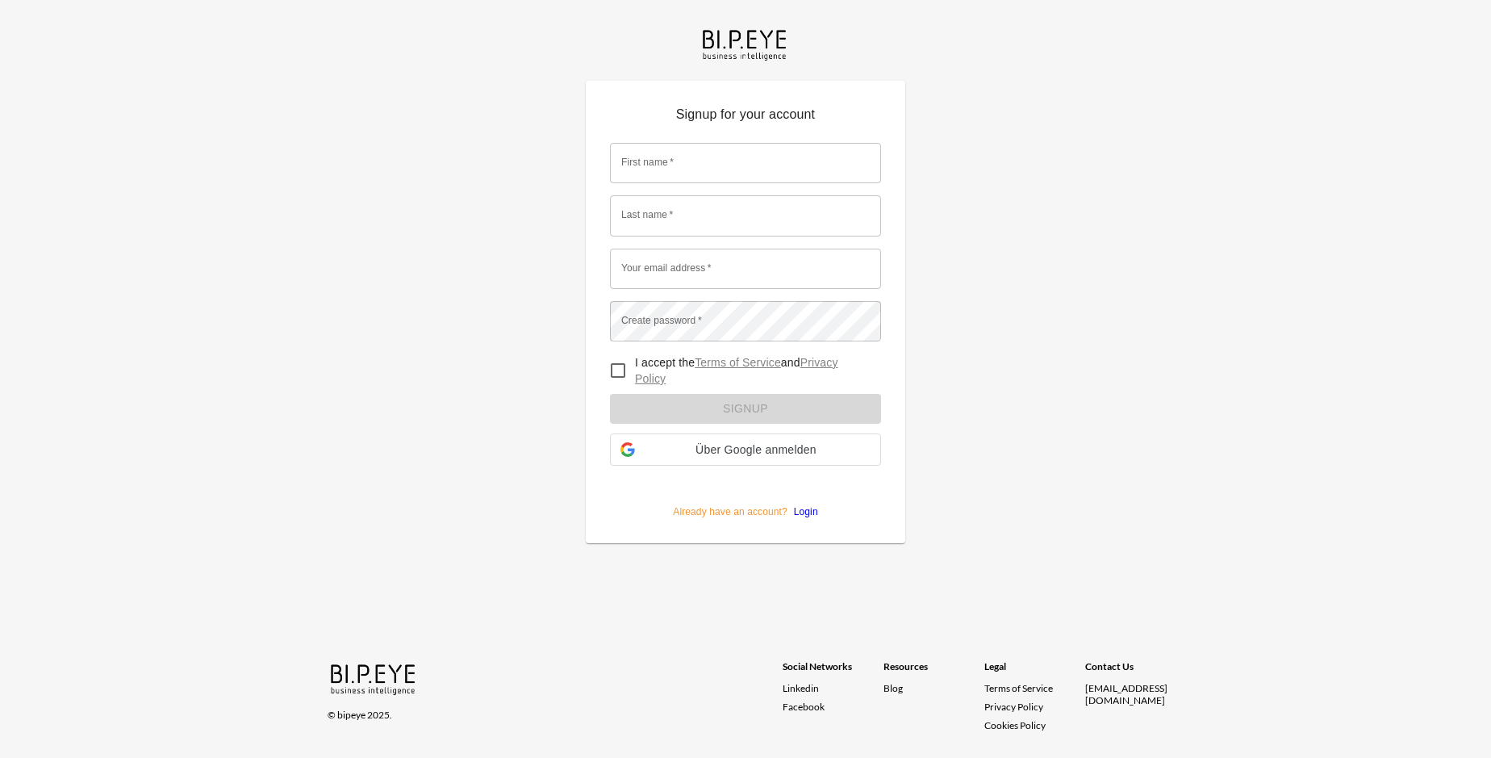  Describe the element at coordinates (893, 687) in the screenshot. I see `a: Blog` at that location.